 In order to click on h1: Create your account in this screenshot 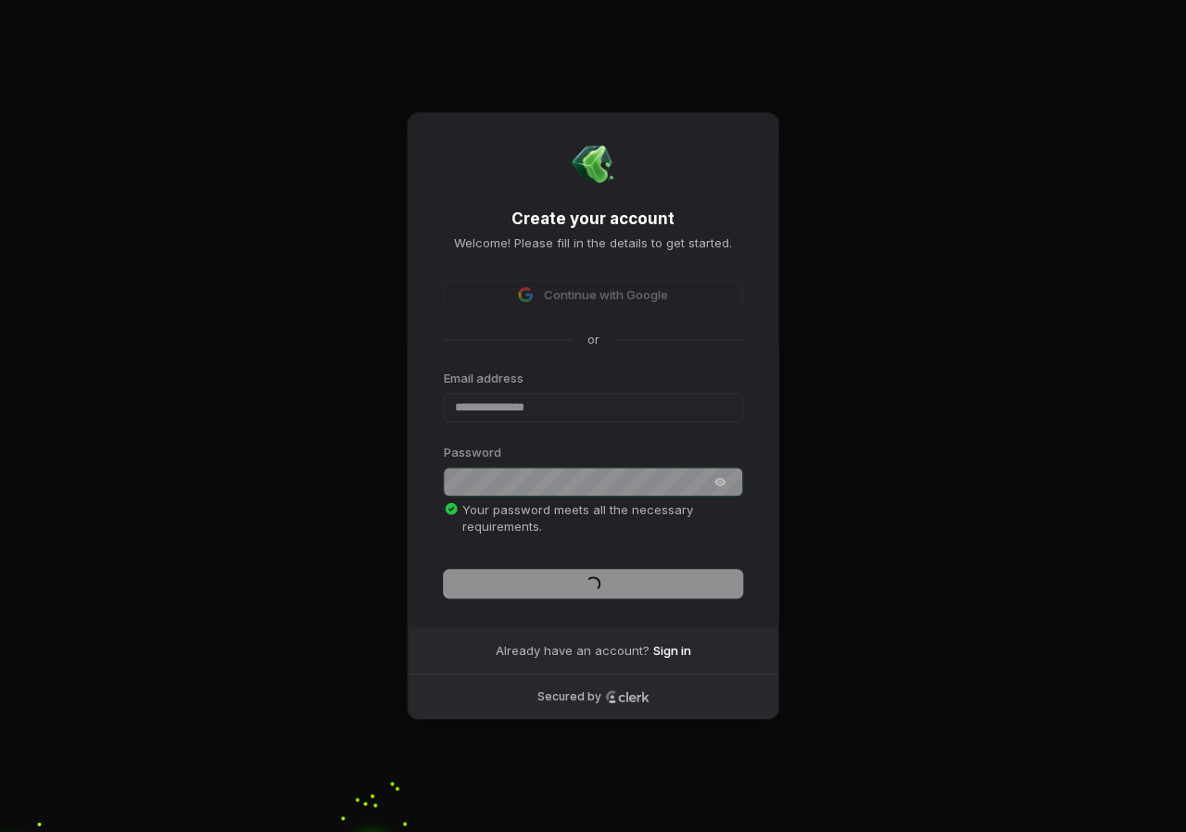, I will do `click(593, 220)`.